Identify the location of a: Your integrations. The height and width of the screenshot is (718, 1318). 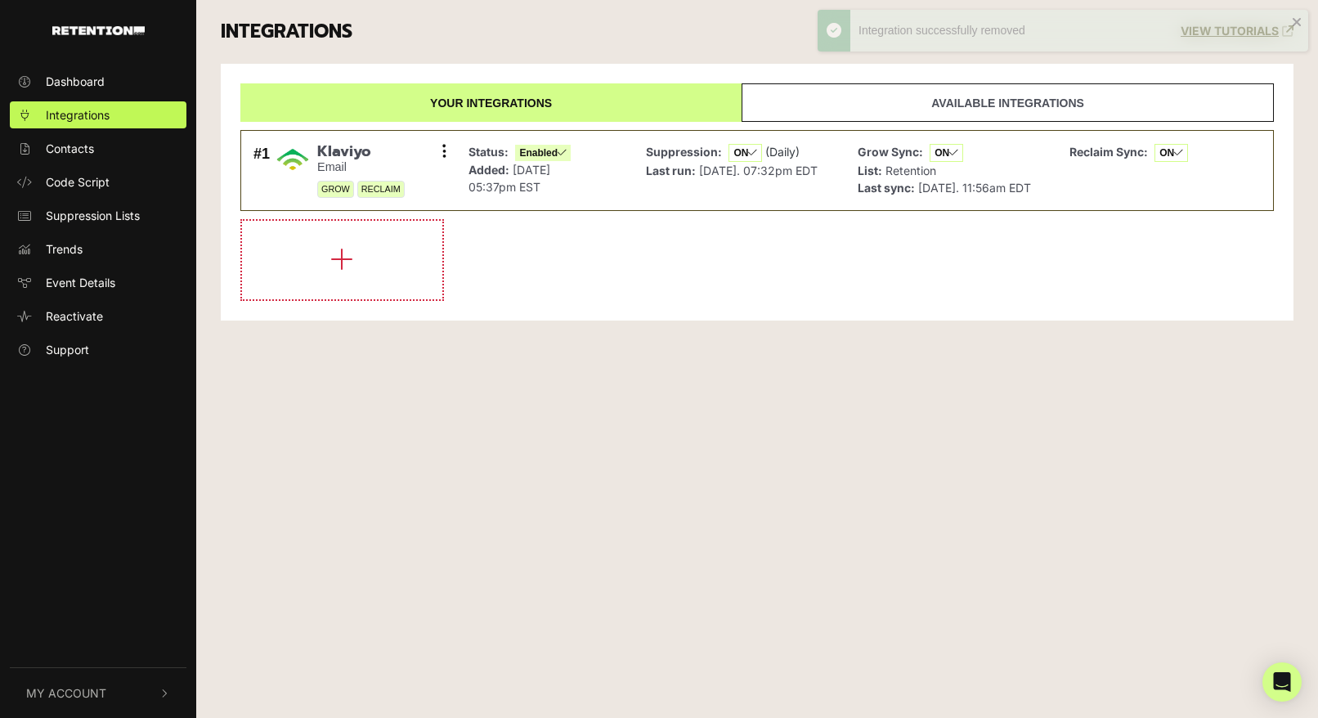
(491, 102).